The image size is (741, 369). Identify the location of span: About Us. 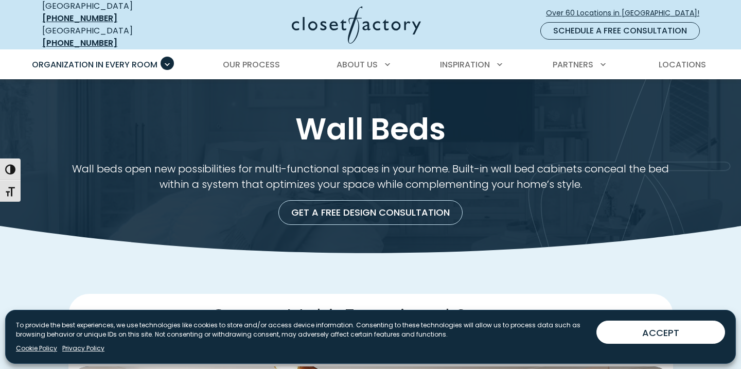
(357, 64).